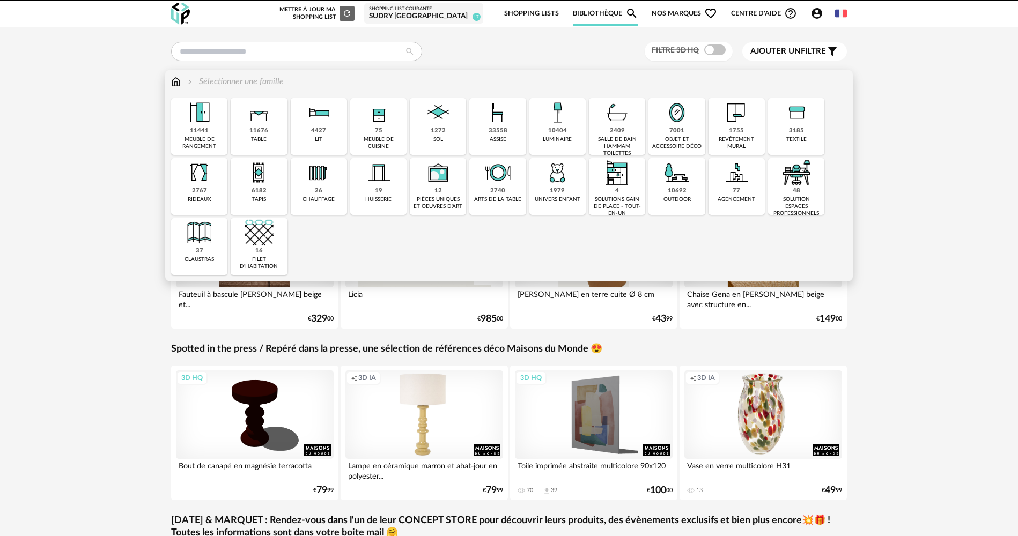  What do you see at coordinates (775, 51) in the screenshot?
I see `span: Ajouter un` at bounding box center [775, 51].